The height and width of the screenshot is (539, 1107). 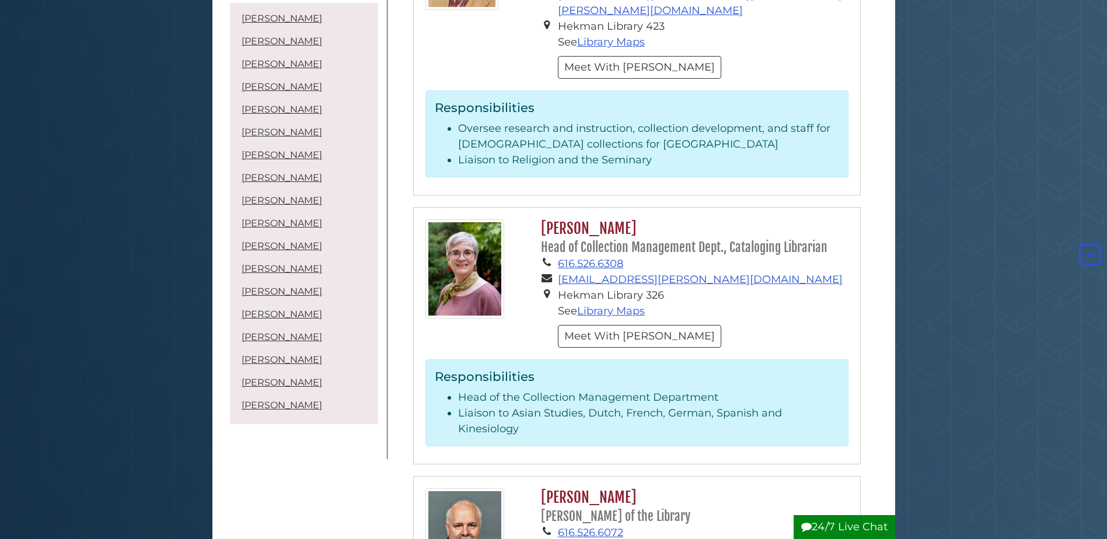 What do you see at coordinates (1090, 255) in the screenshot?
I see `a: Back to Top` at bounding box center [1090, 255].